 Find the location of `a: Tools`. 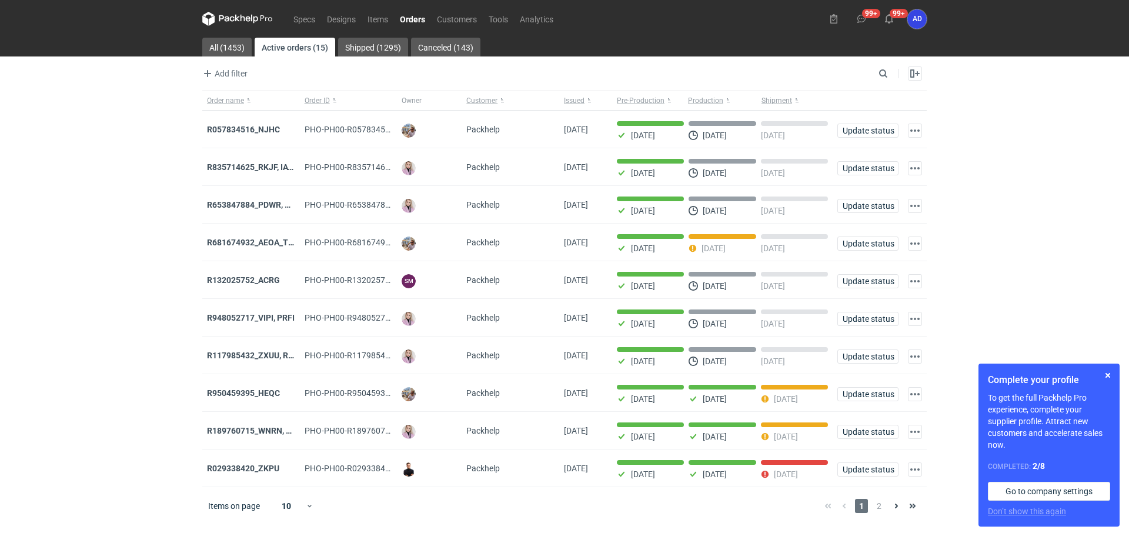

a: Tools is located at coordinates (498, 19).